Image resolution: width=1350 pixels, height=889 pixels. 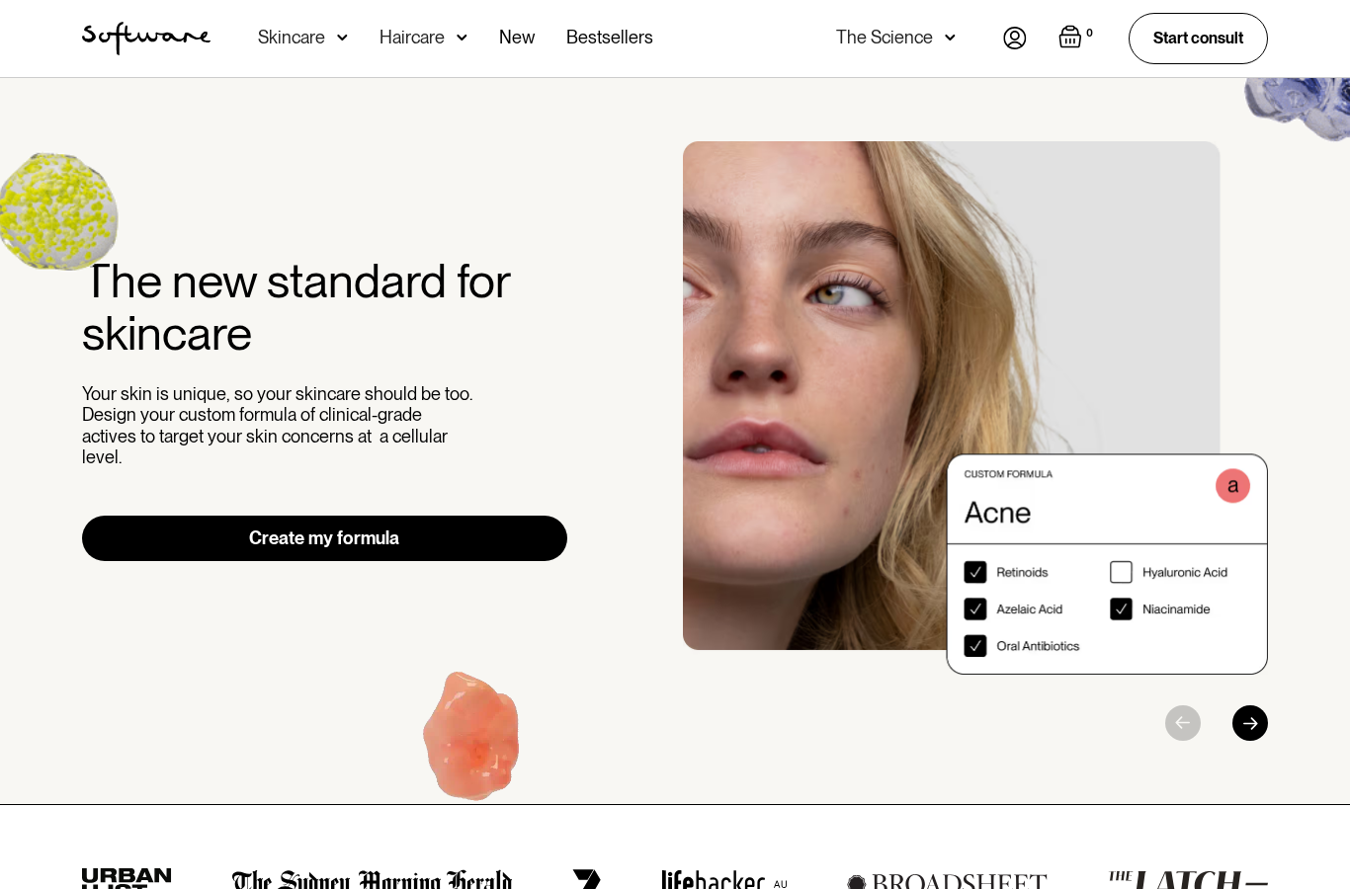 I want to click on a: Start consult, so click(x=1198, y=38).